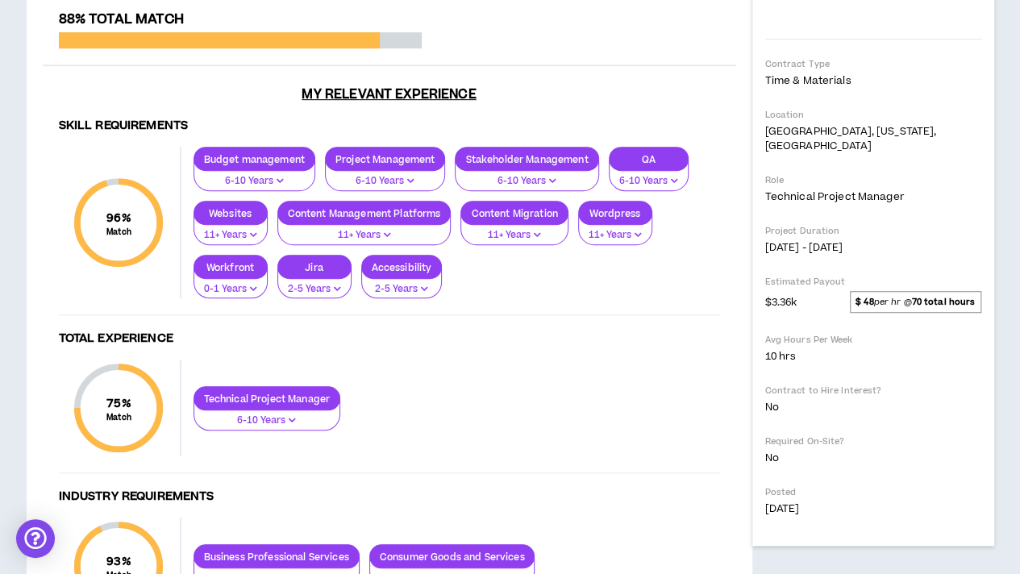 This screenshot has width=1020, height=574. What do you see at coordinates (873, 114) in the screenshot?
I see `p: Location` at bounding box center [873, 114].